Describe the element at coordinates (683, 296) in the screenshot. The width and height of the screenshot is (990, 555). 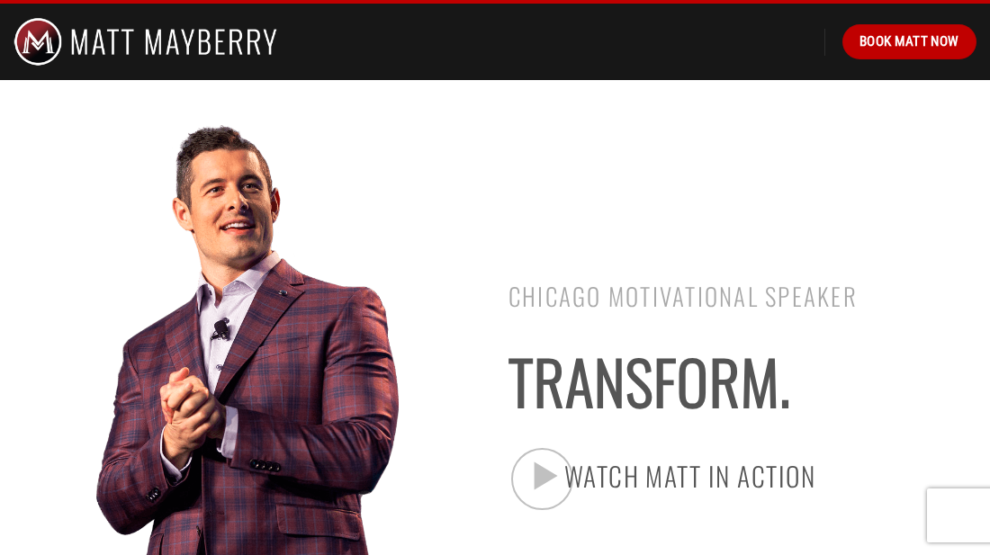
I see `span: Chicago motivational speaker` at that location.